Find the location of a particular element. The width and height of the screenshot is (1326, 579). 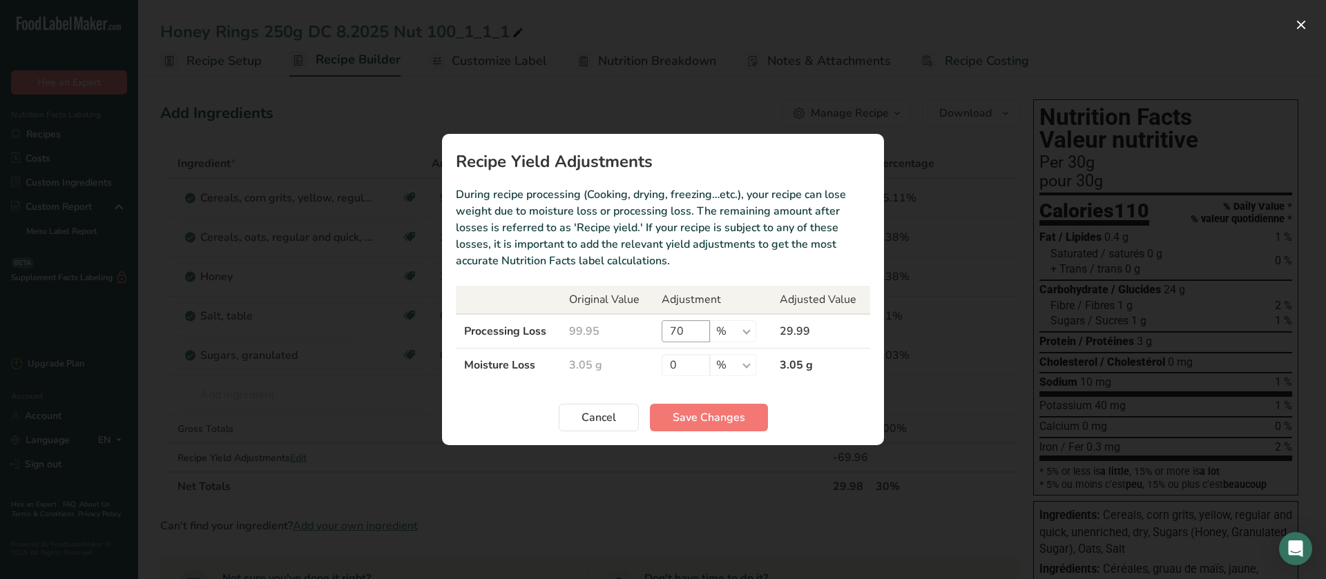

button: Cancel is located at coordinates (599, 418).